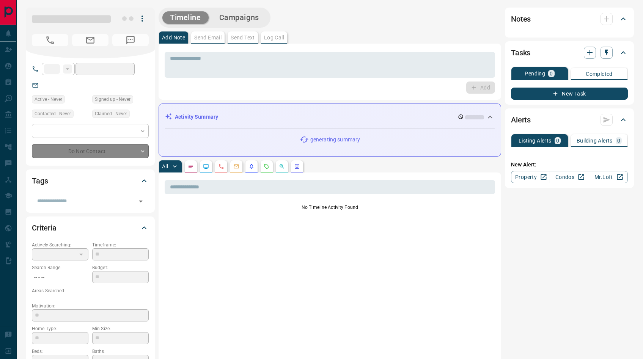 The height and width of the screenshot is (359, 643). What do you see at coordinates (120, 352) in the screenshot?
I see `p: Baths:` at bounding box center [120, 352].